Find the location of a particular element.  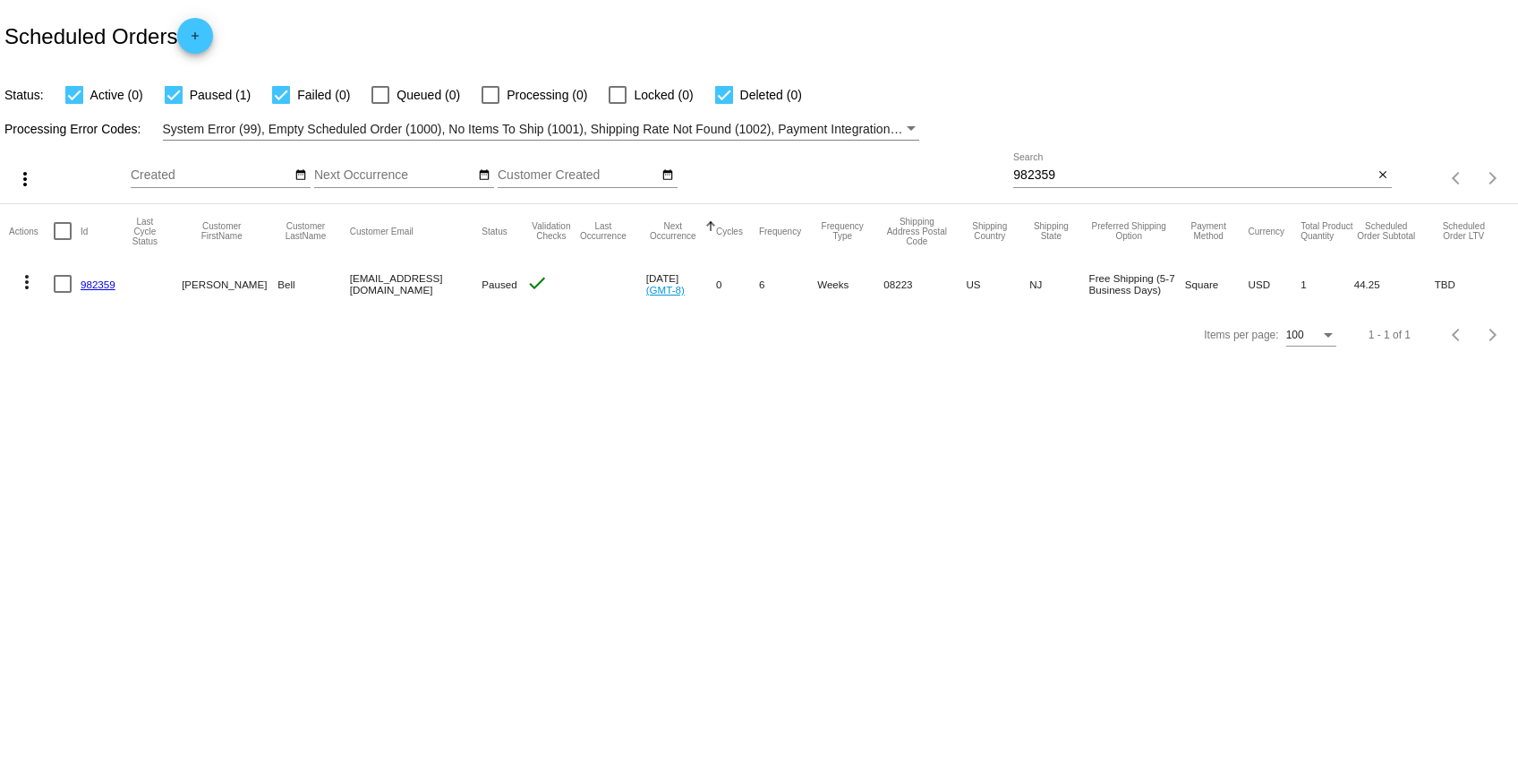

span: Processing Error Codes: is located at coordinates (73, 129).